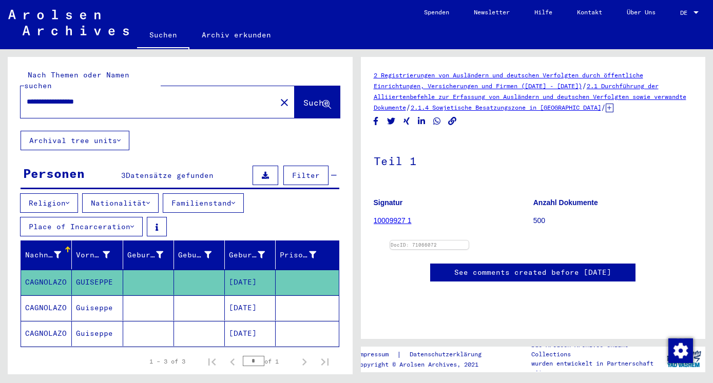  I want to click on span: Datensätze gefunden, so click(169, 176).